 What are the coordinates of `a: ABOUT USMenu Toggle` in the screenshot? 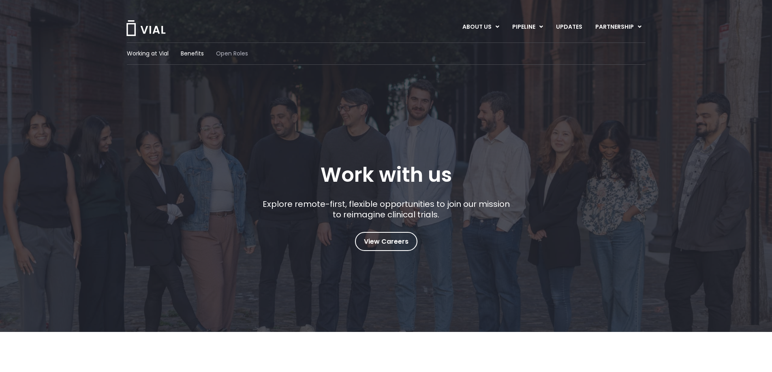 It's located at (480, 27).